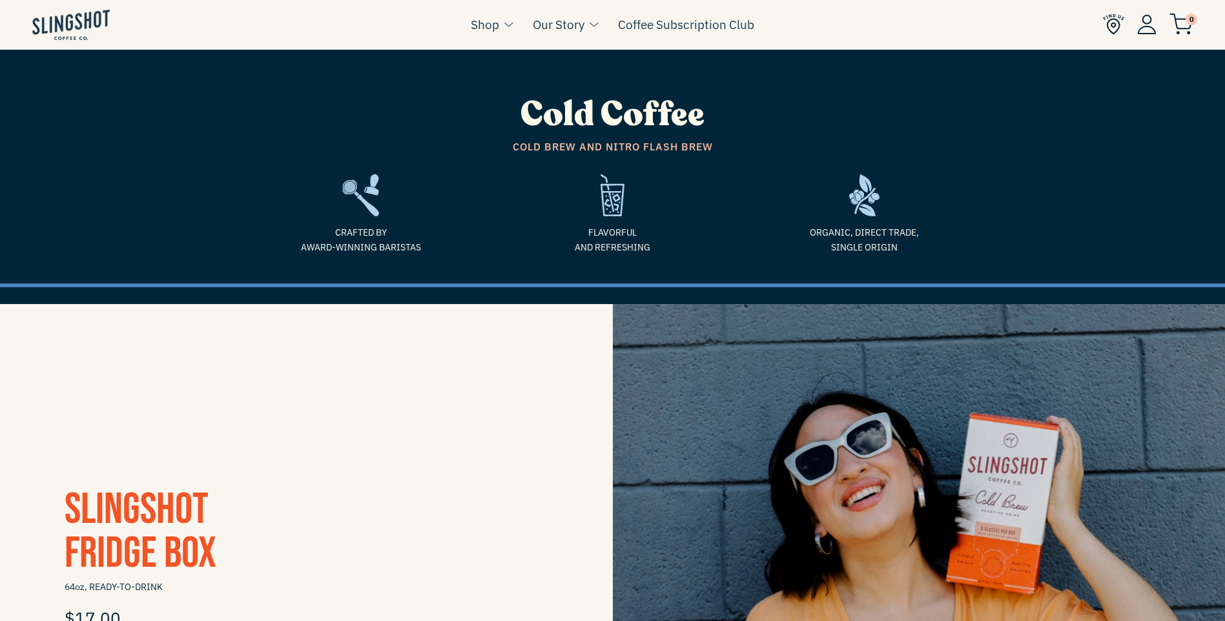  What do you see at coordinates (1181, 25) in the screenshot?
I see `a: 0` at bounding box center [1181, 25].